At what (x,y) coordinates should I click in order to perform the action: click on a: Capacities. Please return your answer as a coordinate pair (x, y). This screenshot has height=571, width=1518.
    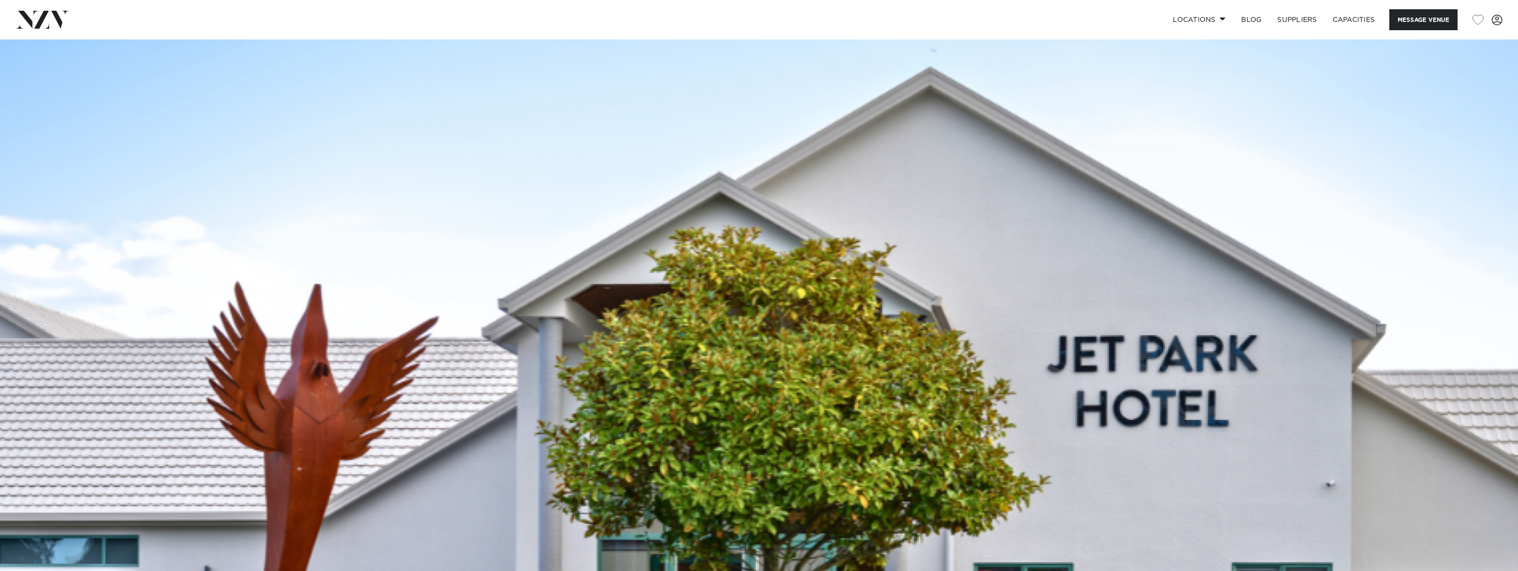
    Looking at the image, I should click on (1354, 20).